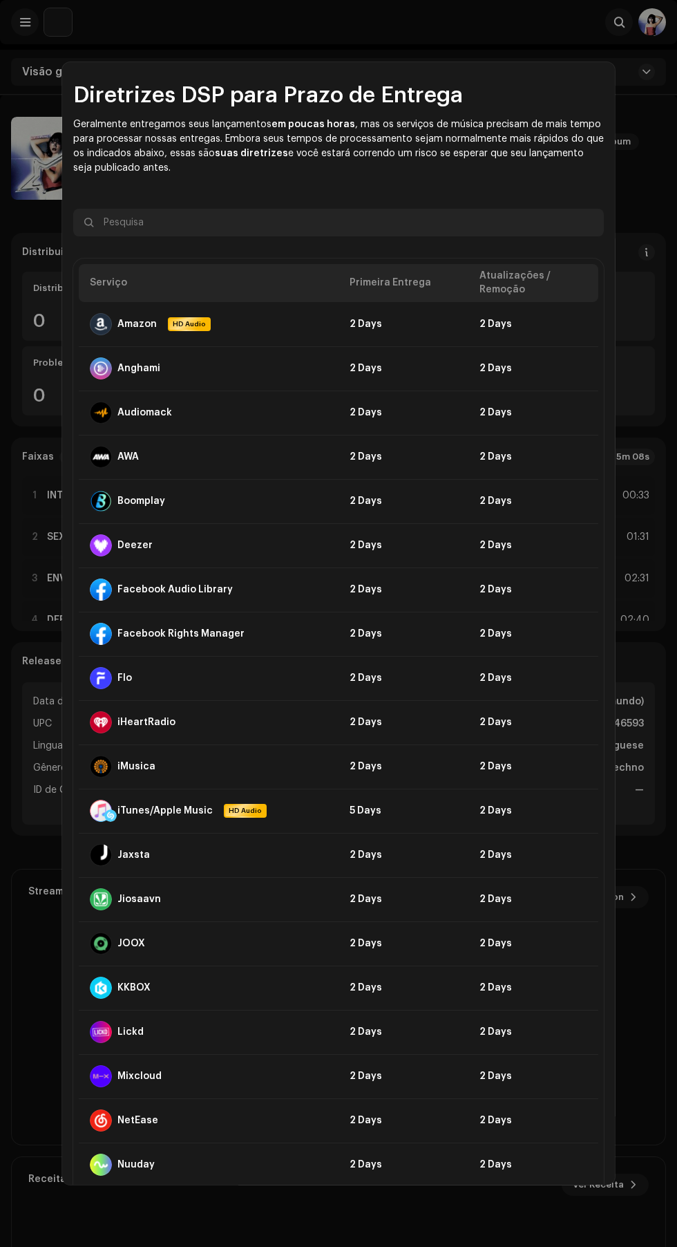  Describe the element at coordinates (136, 1165) in the screenshot. I see `div: Nuuday` at that location.